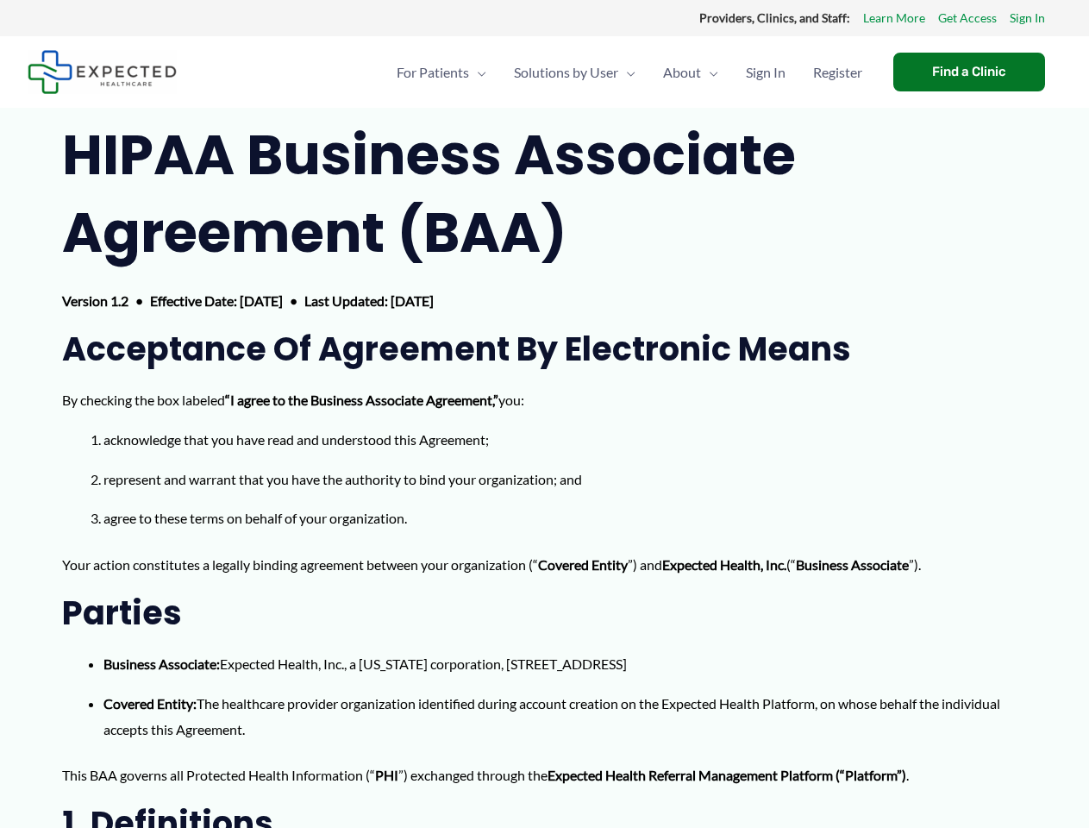 The height and width of the screenshot is (828, 1089). What do you see at coordinates (774, 17) in the screenshot?
I see `strong: Providers, Clinics, and Staff:` at bounding box center [774, 17].